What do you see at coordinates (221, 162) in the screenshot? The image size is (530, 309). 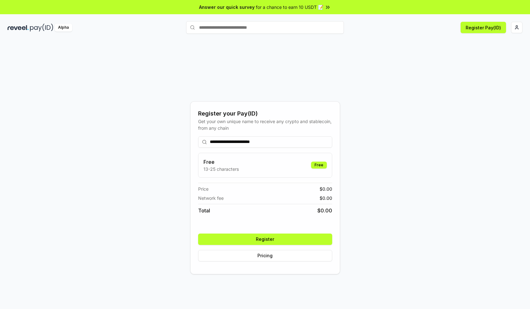 I see `h3: Free` at bounding box center [221, 162].